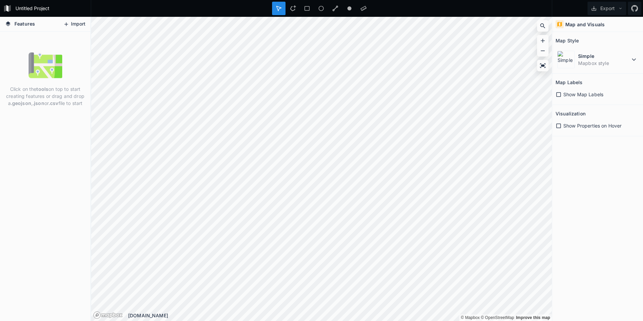 The image size is (643, 321). Describe the element at coordinates (593, 126) in the screenshot. I see `span: Show Properties on Hover` at that location.